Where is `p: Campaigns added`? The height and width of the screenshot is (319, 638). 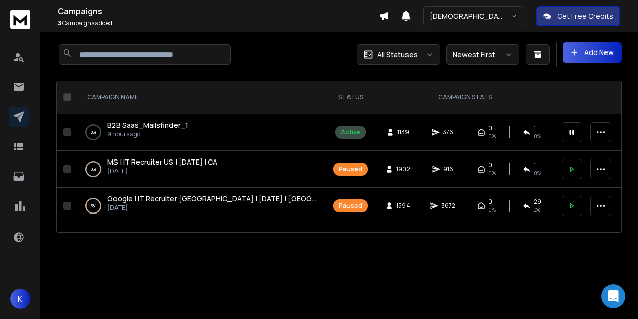
p: Campaigns added is located at coordinates (218, 23).